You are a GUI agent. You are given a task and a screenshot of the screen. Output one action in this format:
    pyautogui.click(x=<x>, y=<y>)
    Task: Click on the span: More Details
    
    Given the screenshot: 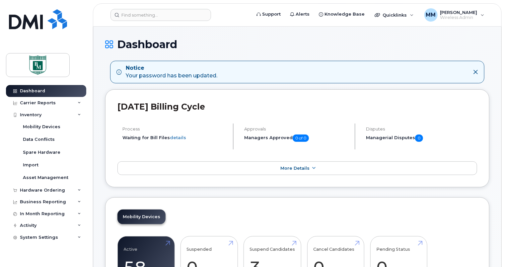 What is the action you would take?
    pyautogui.click(x=295, y=168)
    